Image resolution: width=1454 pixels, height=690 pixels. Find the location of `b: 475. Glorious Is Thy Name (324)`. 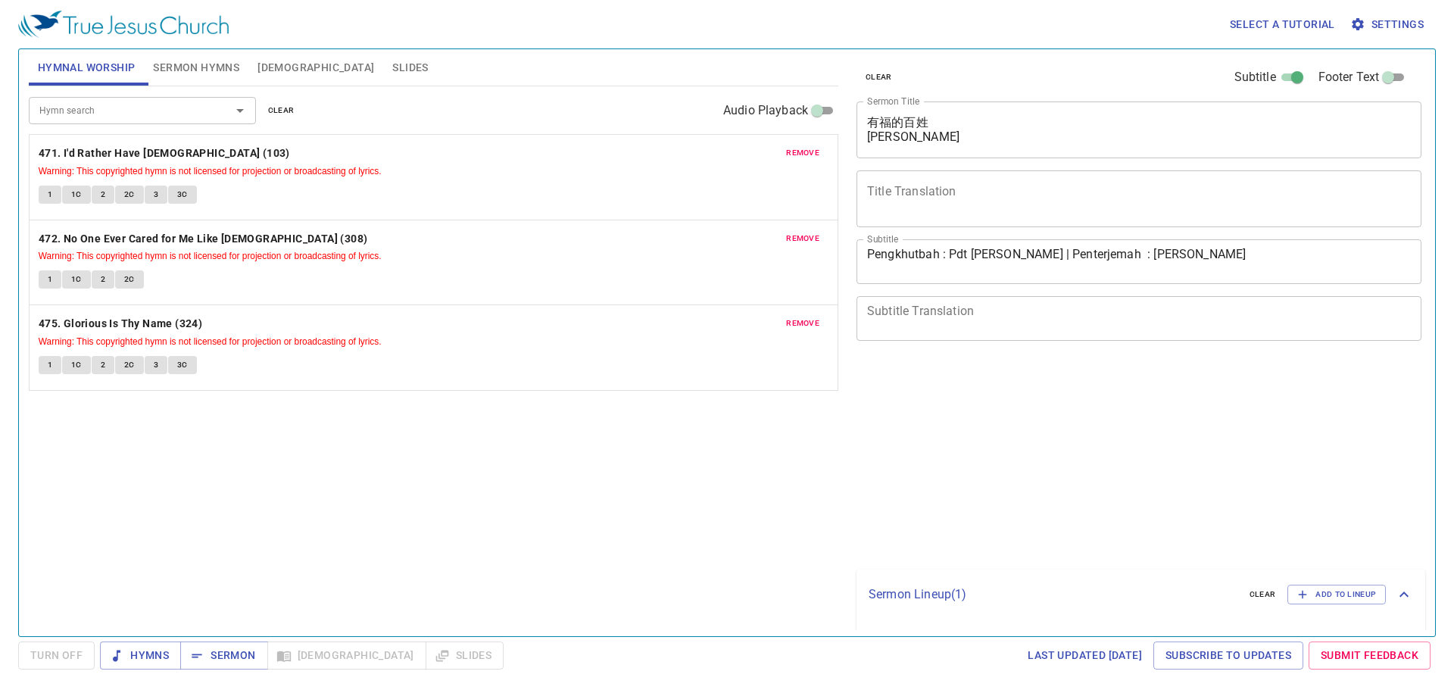

b: 475. Glorious Is Thy Name (324) is located at coordinates (120, 323).